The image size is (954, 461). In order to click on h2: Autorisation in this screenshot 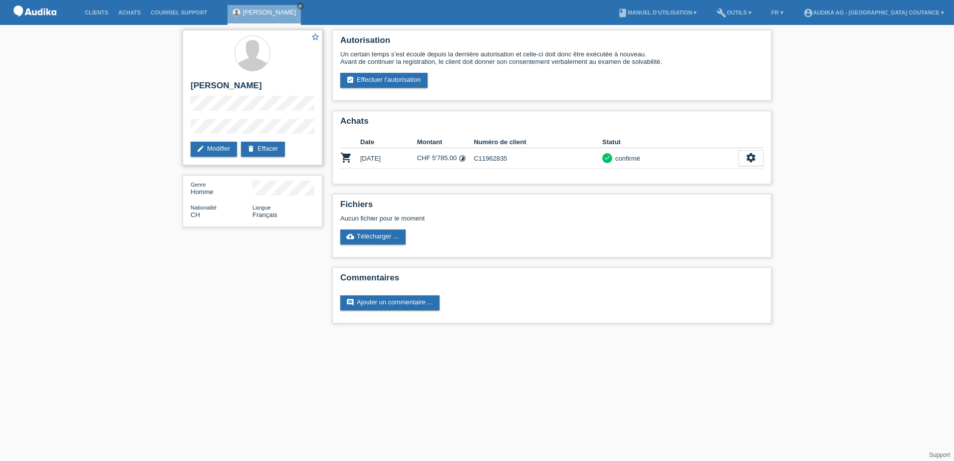, I will do `click(552, 43)`.